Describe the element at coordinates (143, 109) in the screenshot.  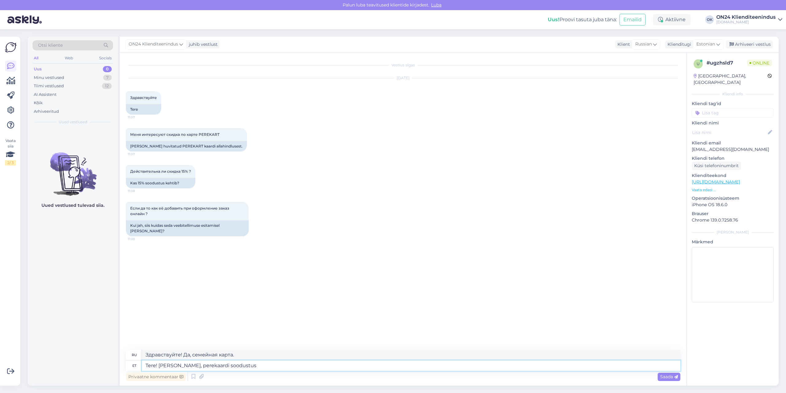
I see `div: Tere` at that location.